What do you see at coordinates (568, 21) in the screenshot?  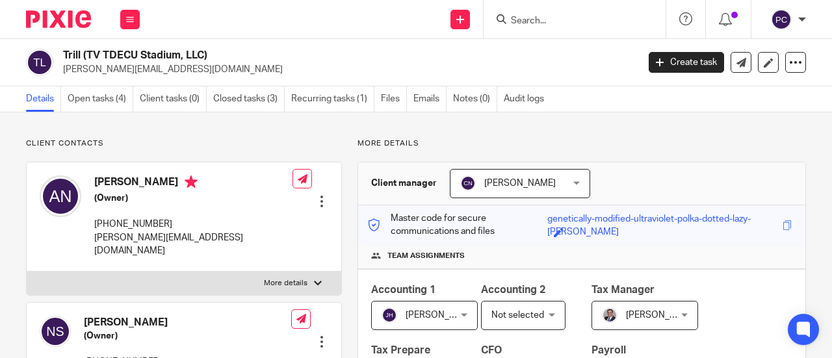 I see `input: Search` at bounding box center [568, 21].